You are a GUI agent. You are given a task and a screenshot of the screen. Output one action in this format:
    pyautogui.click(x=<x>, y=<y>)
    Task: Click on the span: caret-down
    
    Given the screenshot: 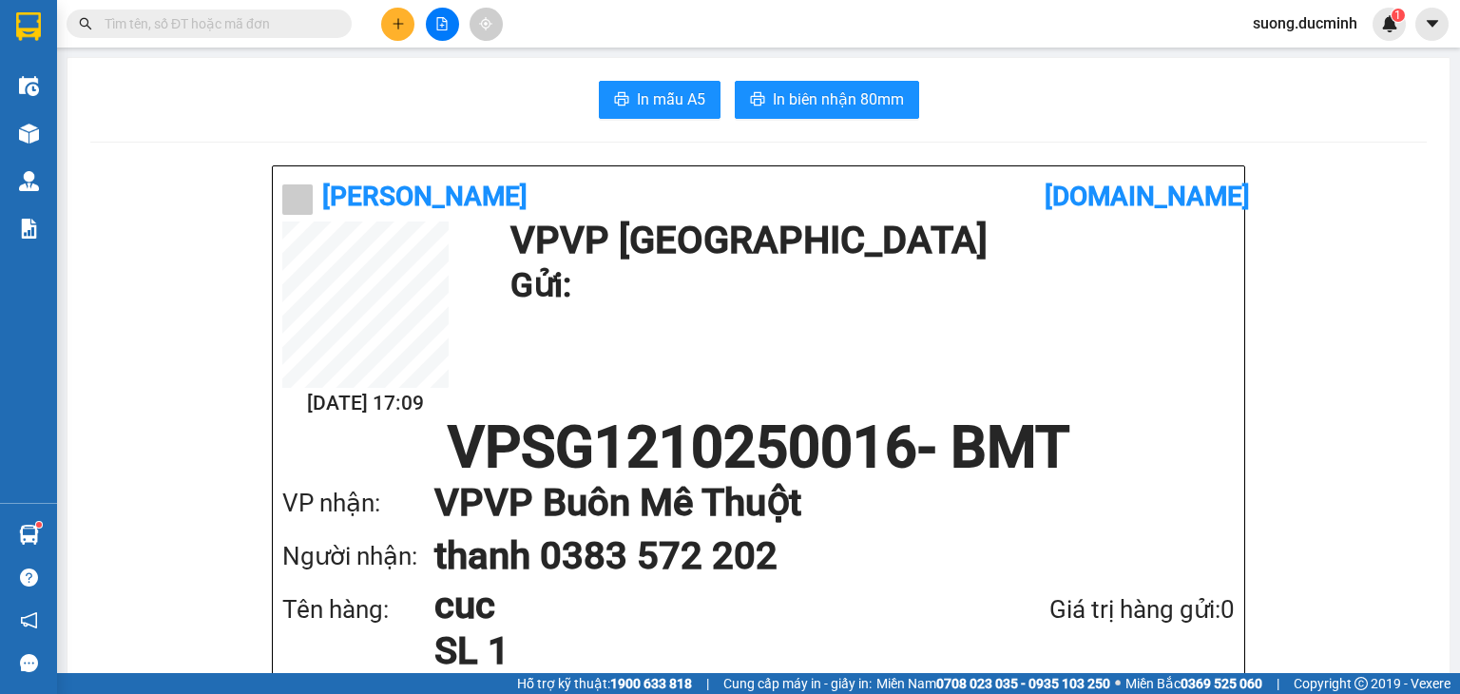 What is the action you would take?
    pyautogui.click(x=1432, y=24)
    